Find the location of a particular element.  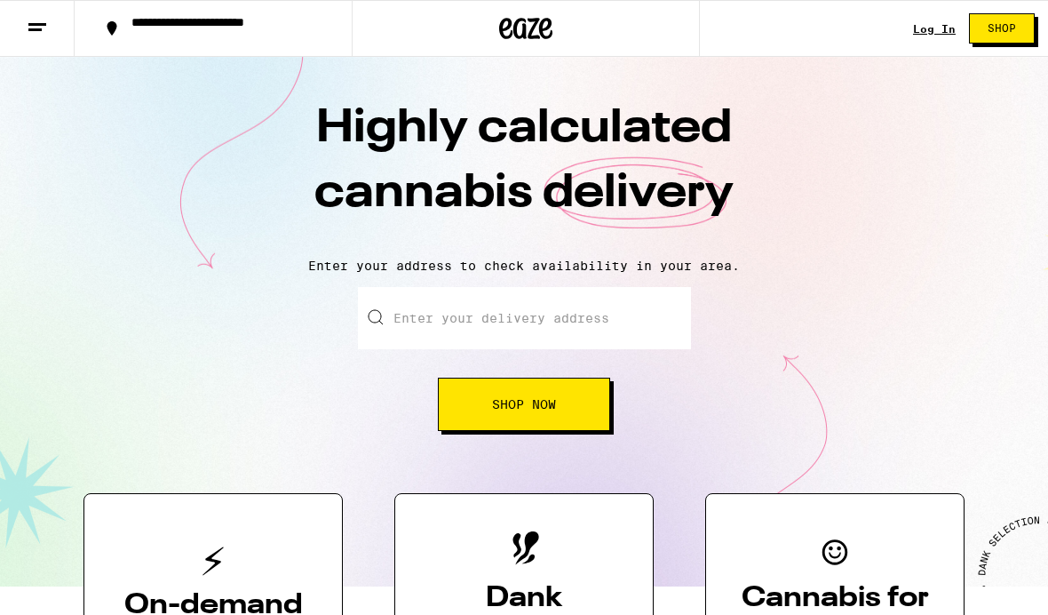

span: Shop Now is located at coordinates (524, 404).